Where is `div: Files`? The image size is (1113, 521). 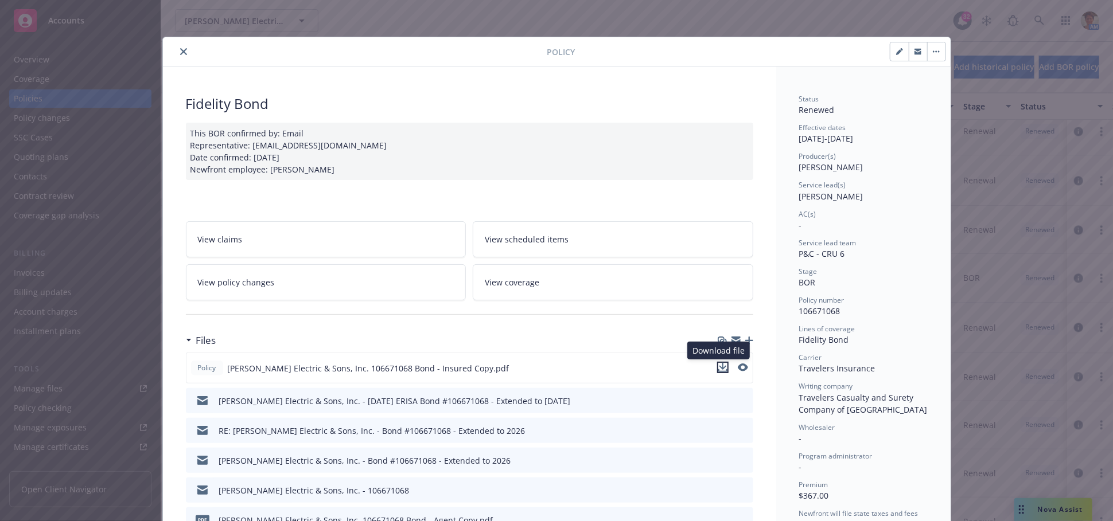 div: Files is located at coordinates (201, 341).